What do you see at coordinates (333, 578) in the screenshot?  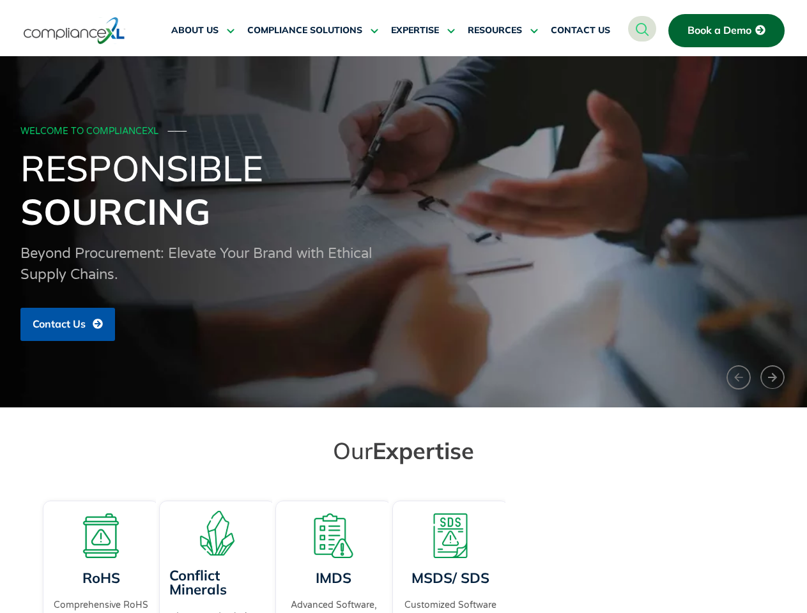 I see `a: IMDS` at bounding box center [333, 578].